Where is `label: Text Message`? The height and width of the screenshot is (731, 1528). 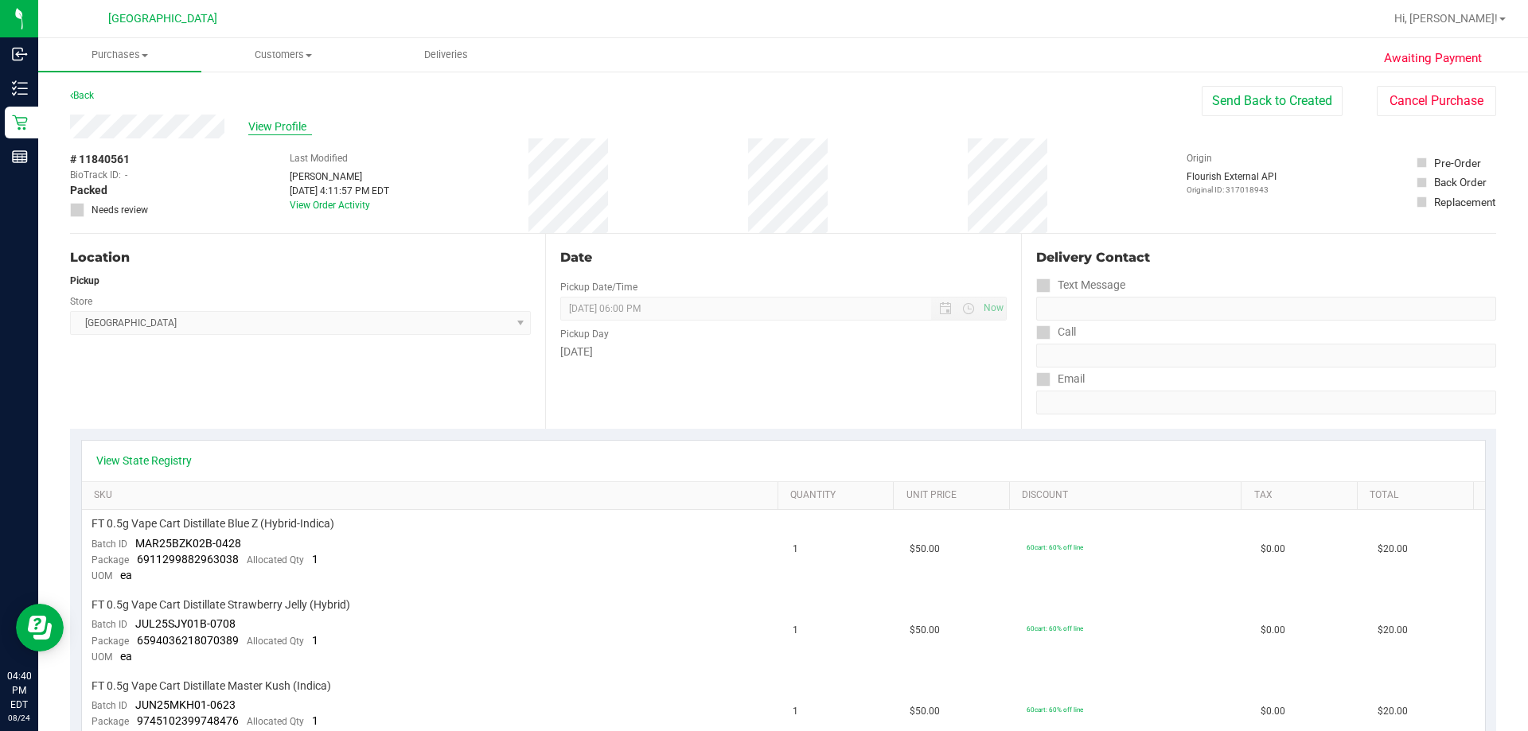 label: Text Message is located at coordinates (1081, 285).